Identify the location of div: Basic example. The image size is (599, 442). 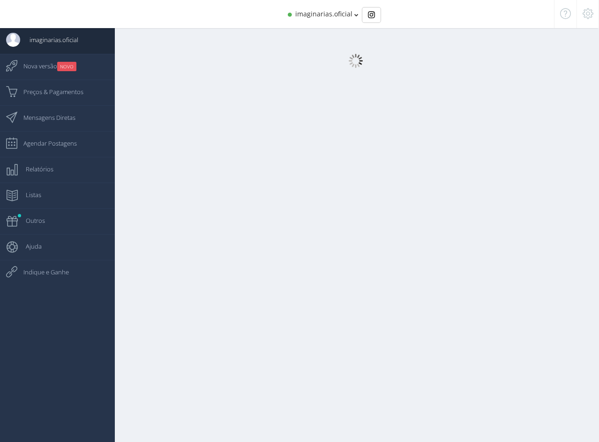
(371, 15).